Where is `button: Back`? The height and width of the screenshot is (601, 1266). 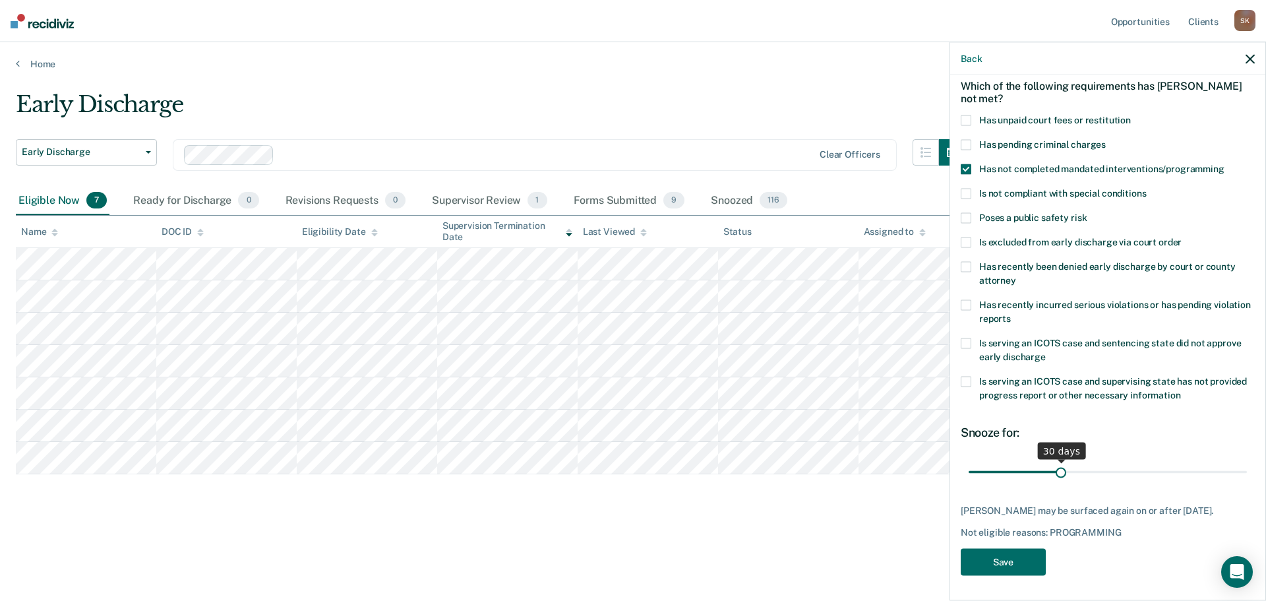
button: Back is located at coordinates (971, 58).